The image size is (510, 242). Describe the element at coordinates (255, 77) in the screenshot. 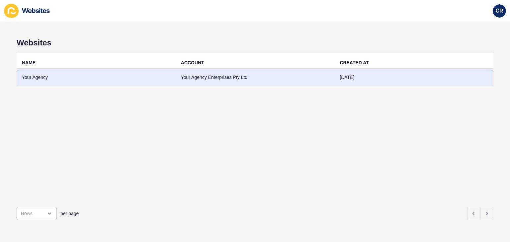

I see `td: Your Agency Enterprises Pty Ltd` at that location.